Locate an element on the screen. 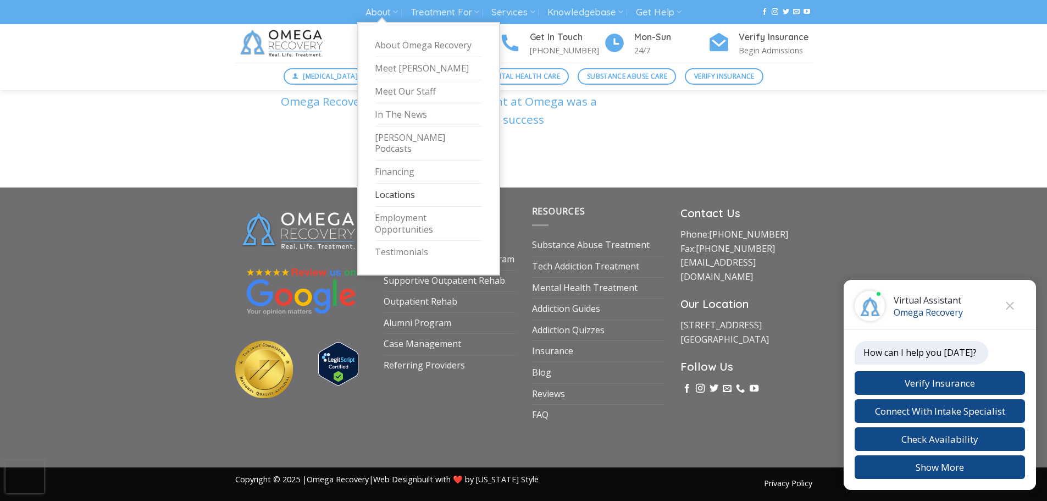 This screenshot has width=1047, height=501. a: Call us is located at coordinates (740, 389).